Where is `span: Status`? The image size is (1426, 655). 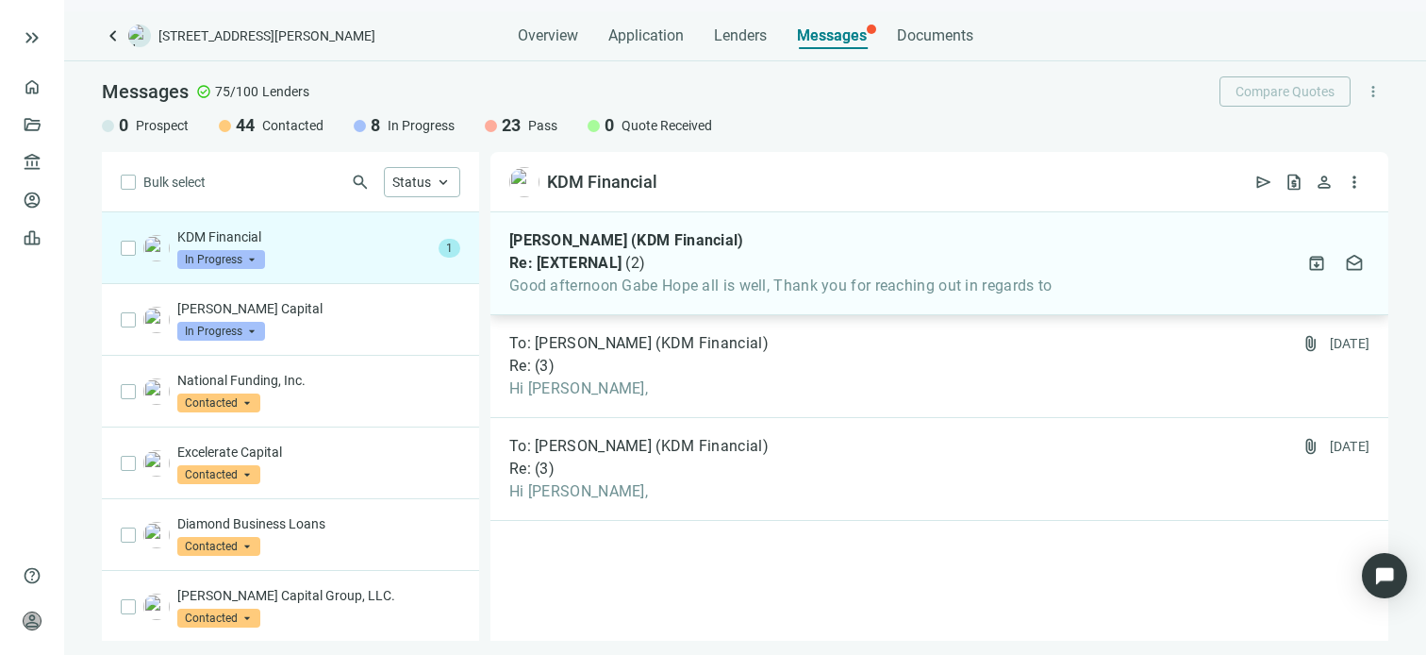 span: Status is located at coordinates (411, 182).